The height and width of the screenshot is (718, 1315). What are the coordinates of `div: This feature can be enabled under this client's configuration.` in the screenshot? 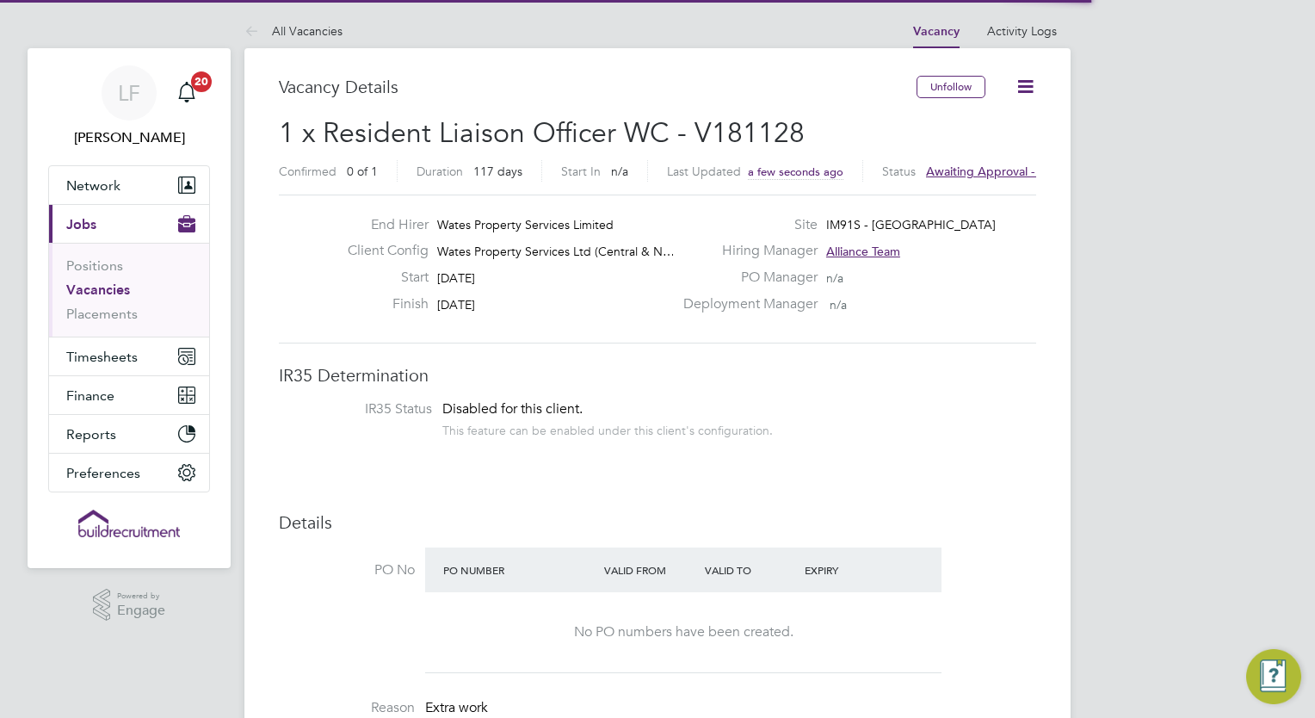 It's located at (608, 428).